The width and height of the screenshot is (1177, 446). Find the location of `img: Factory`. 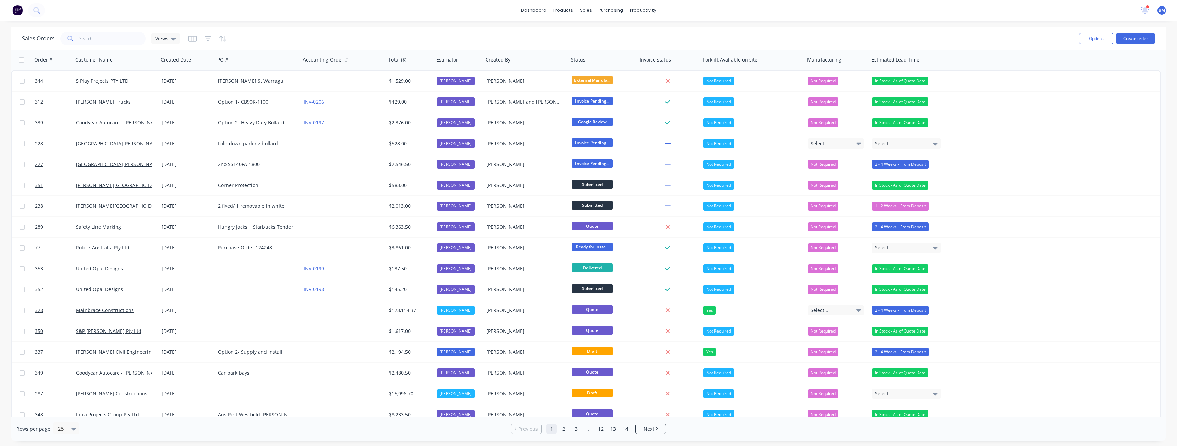

img: Factory is located at coordinates (17, 10).